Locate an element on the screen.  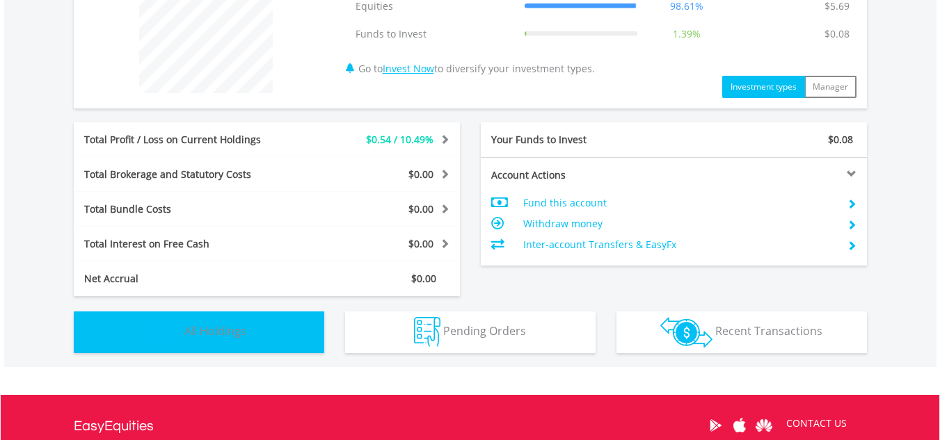
button: Recent Transactions is located at coordinates (742, 333).